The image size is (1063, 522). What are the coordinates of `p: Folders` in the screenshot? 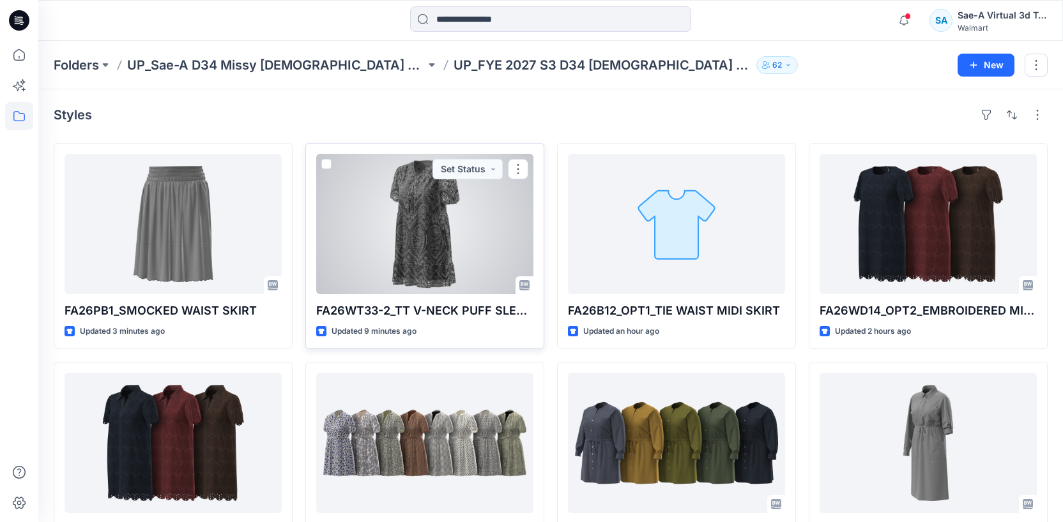 It's located at (76, 65).